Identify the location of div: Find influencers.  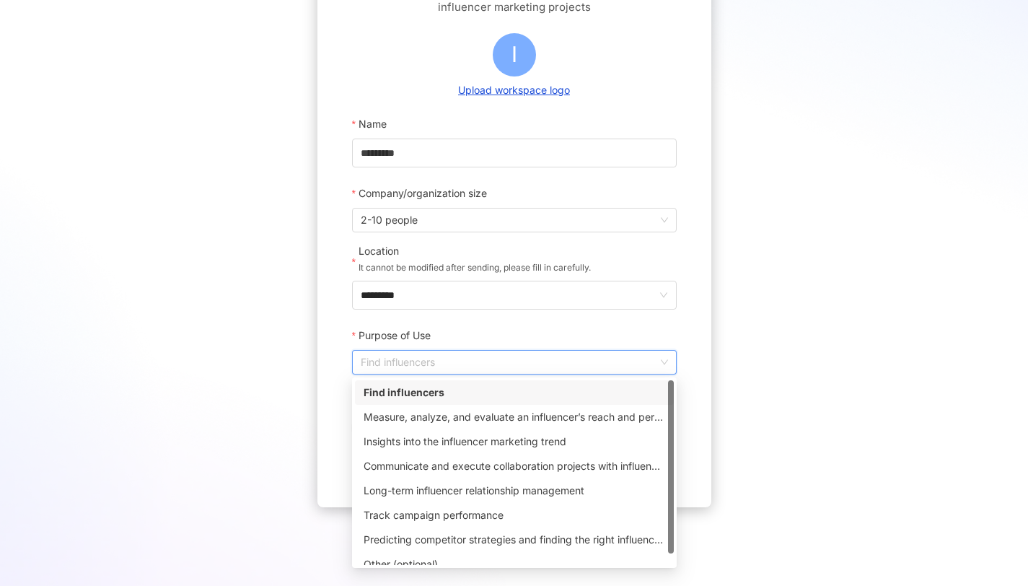
(515, 393).